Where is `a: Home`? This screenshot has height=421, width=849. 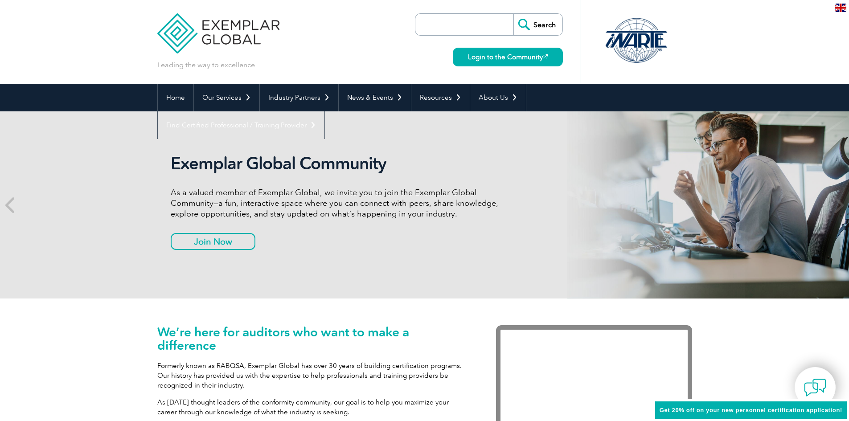
a: Home is located at coordinates (176, 98).